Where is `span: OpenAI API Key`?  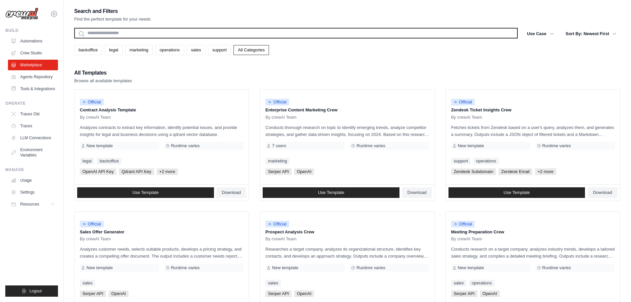
span: OpenAI API Key is located at coordinates (98, 171).